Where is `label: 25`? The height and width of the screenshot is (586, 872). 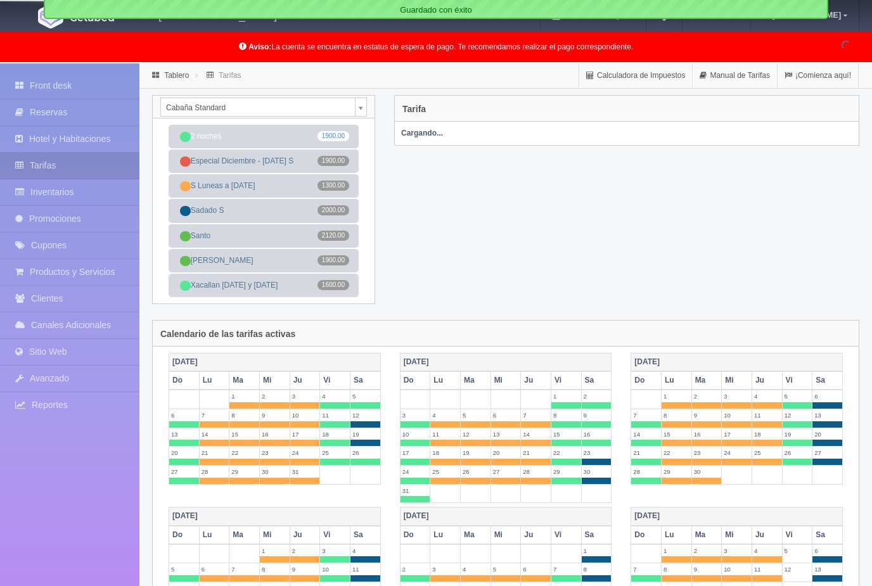 label: 25 is located at coordinates (335, 452).